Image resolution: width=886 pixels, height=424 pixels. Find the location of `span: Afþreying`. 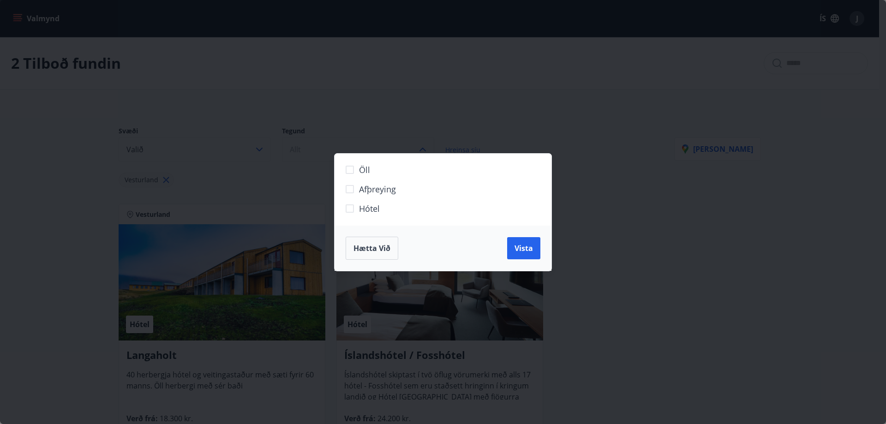

span: Afþreying is located at coordinates (378, 189).